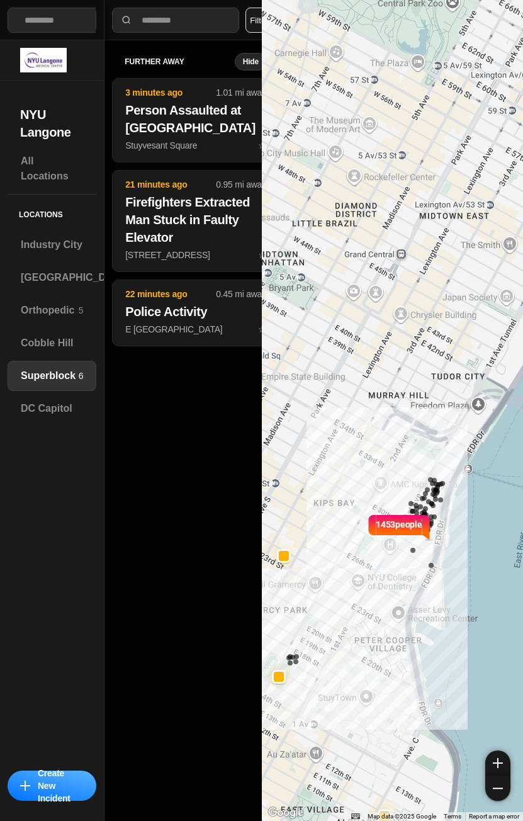 The height and width of the screenshot is (821, 523). I want to click on img: zoom-in, so click(498, 763).